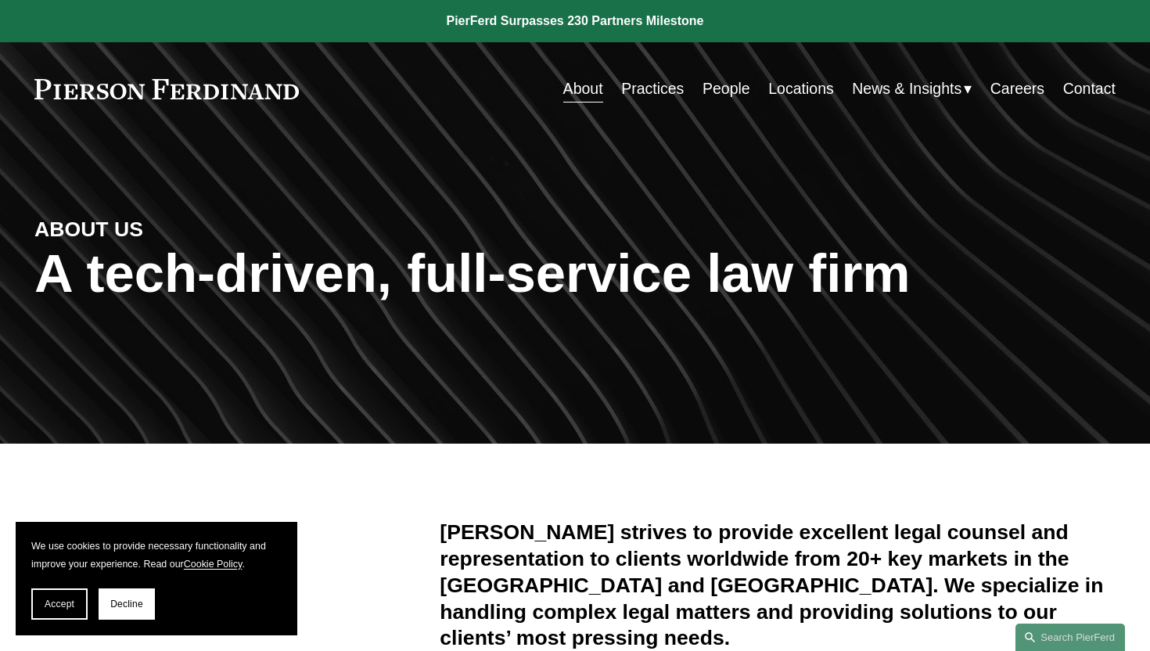 This screenshot has width=1150, height=651. I want to click on span: Accept, so click(59, 604).